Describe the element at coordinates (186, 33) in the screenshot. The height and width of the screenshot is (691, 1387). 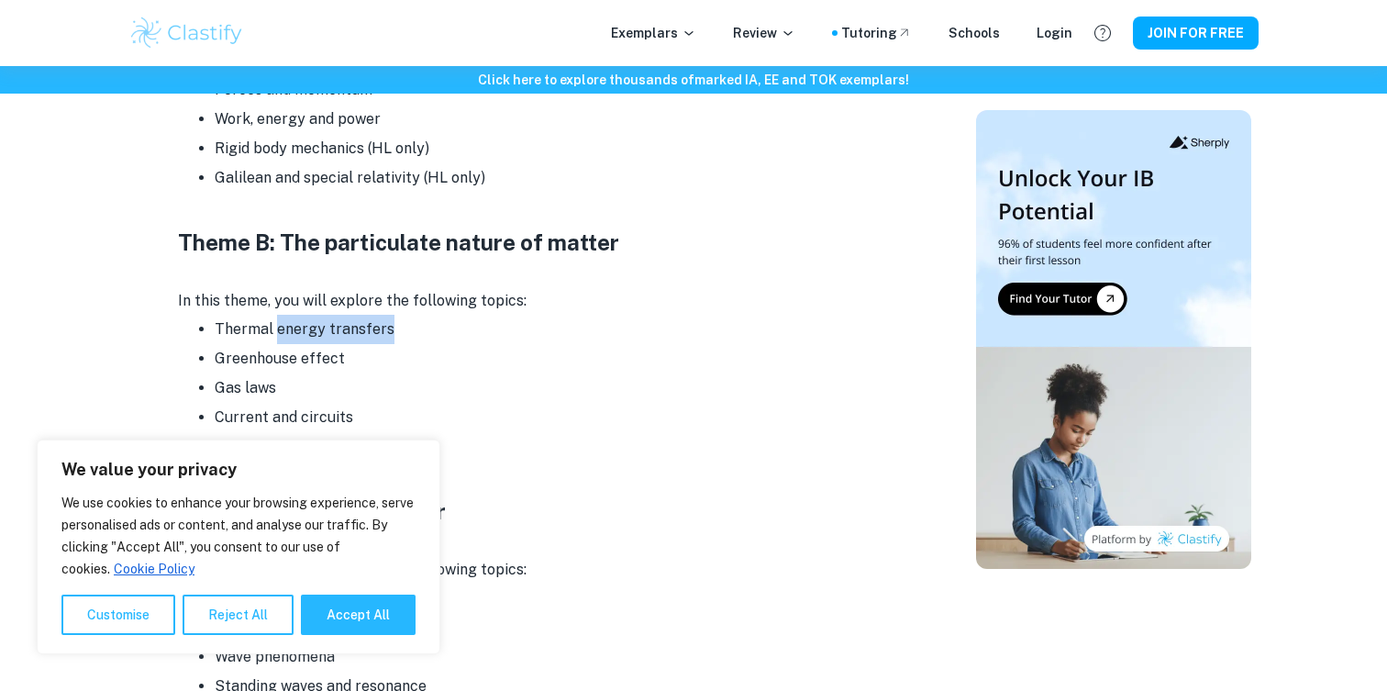
I see `a: Clastify logo` at that location.